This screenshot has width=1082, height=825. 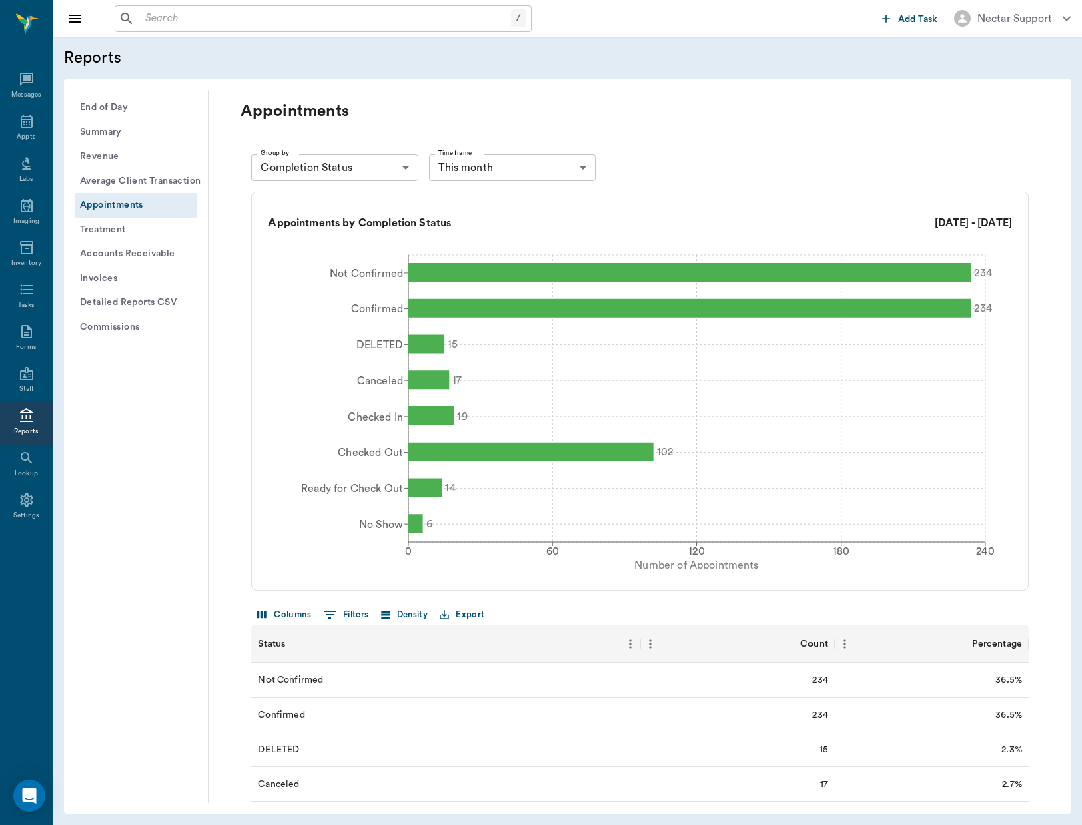 What do you see at coordinates (275, 153) in the screenshot?
I see `label: Group by` at bounding box center [275, 153].